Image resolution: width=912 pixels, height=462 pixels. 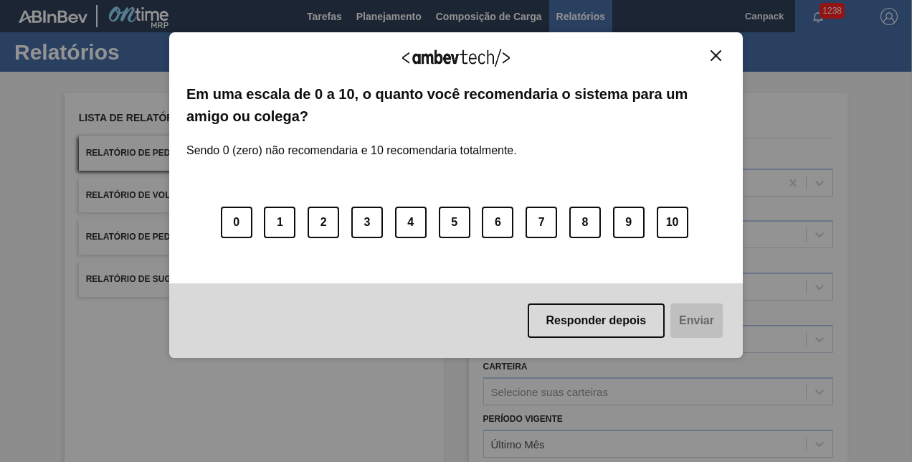 What do you see at coordinates (454, 222) in the screenshot?
I see `button: 5` at bounding box center [454, 222].